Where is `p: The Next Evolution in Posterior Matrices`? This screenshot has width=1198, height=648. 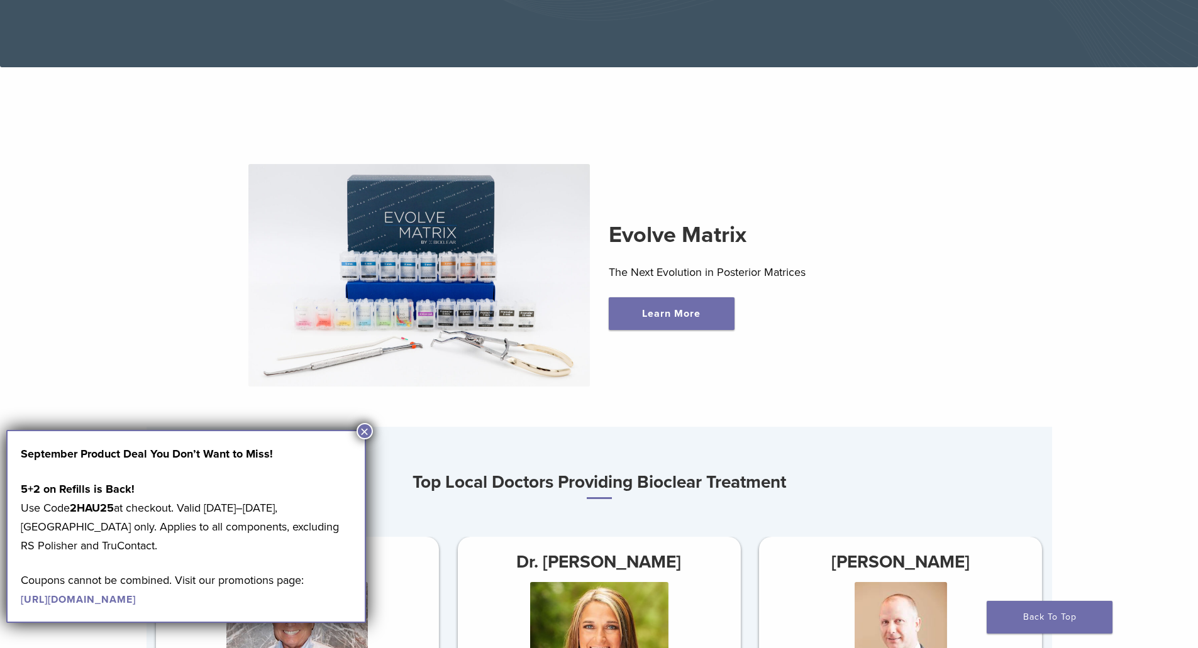
p: The Next Evolution in Posterior Matrices is located at coordinates (779, 272).